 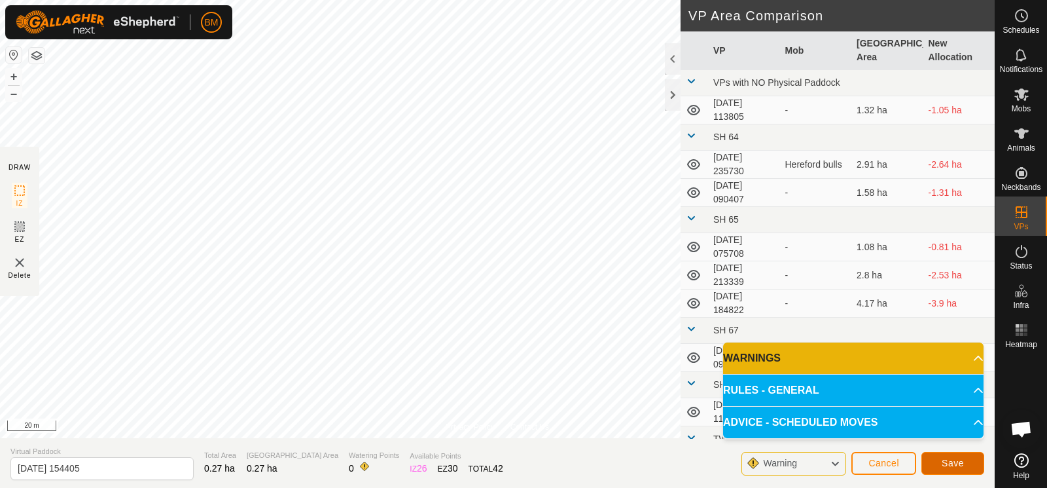 What do you see at coordinates (777, 82) in the screenshot?
I see `span: VPs with NO Physical Paddock` at bounding box center [777, 82].